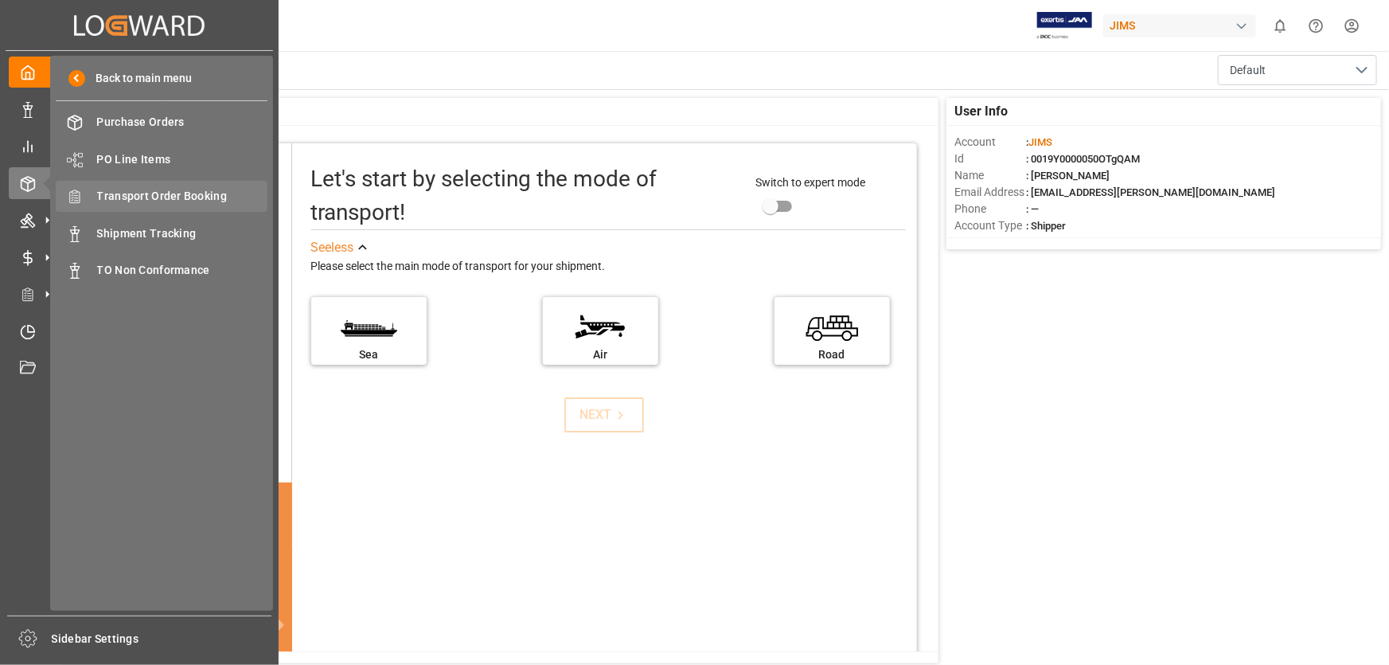  What do you see at coordinates (139, 146) in the screenshot?
I see `a: My Reports` at bounding box center [139, 146].